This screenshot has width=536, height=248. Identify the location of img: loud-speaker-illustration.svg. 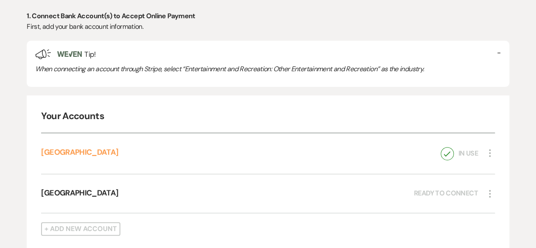
(43, 54).